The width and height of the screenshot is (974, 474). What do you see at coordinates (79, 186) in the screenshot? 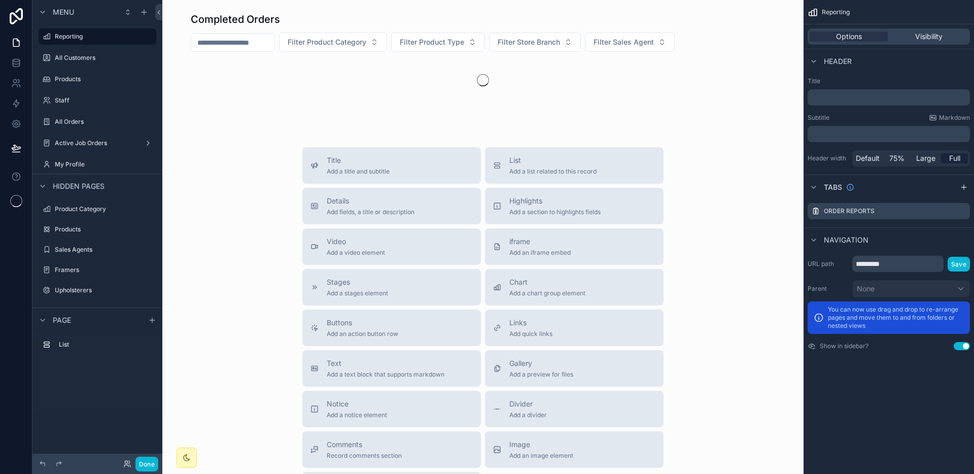
I see `span: Hidden pages` at bounding box center [79, 186].